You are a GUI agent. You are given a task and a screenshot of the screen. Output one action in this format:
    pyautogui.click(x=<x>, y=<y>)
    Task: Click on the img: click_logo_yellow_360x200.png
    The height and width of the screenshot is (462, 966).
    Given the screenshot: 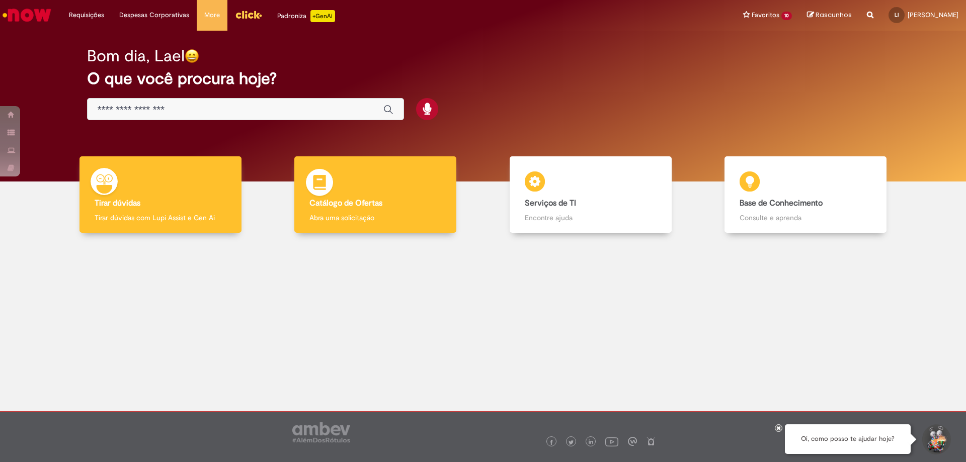 What is the action you would take?
    pyautogui.click(x=249, y=15)
    